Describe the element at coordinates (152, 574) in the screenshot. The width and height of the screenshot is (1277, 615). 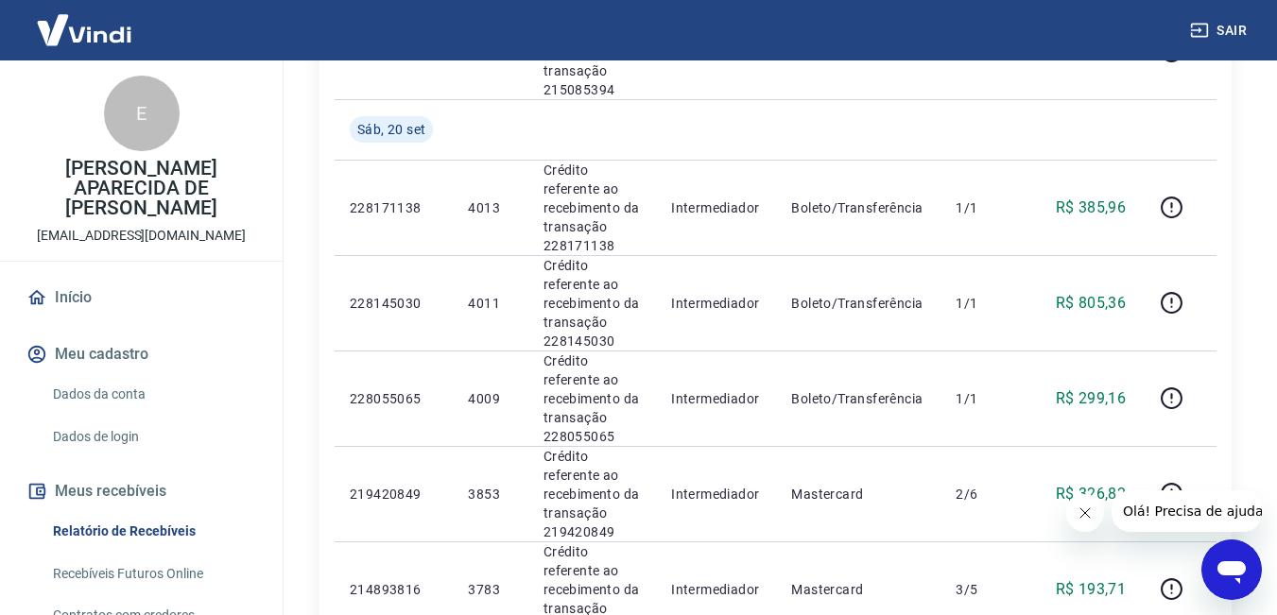
I see `a: Recebíveis Futuros Online` at that location.